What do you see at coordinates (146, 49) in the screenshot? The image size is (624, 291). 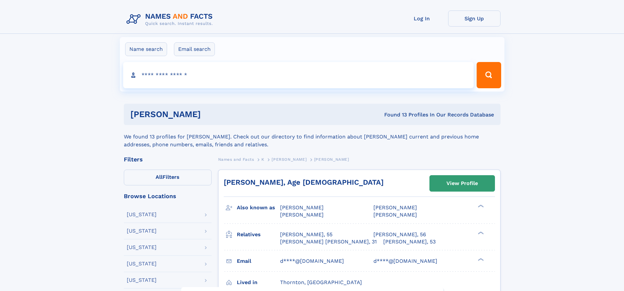 I see `label: Name search` at bounding box center [146, 49].